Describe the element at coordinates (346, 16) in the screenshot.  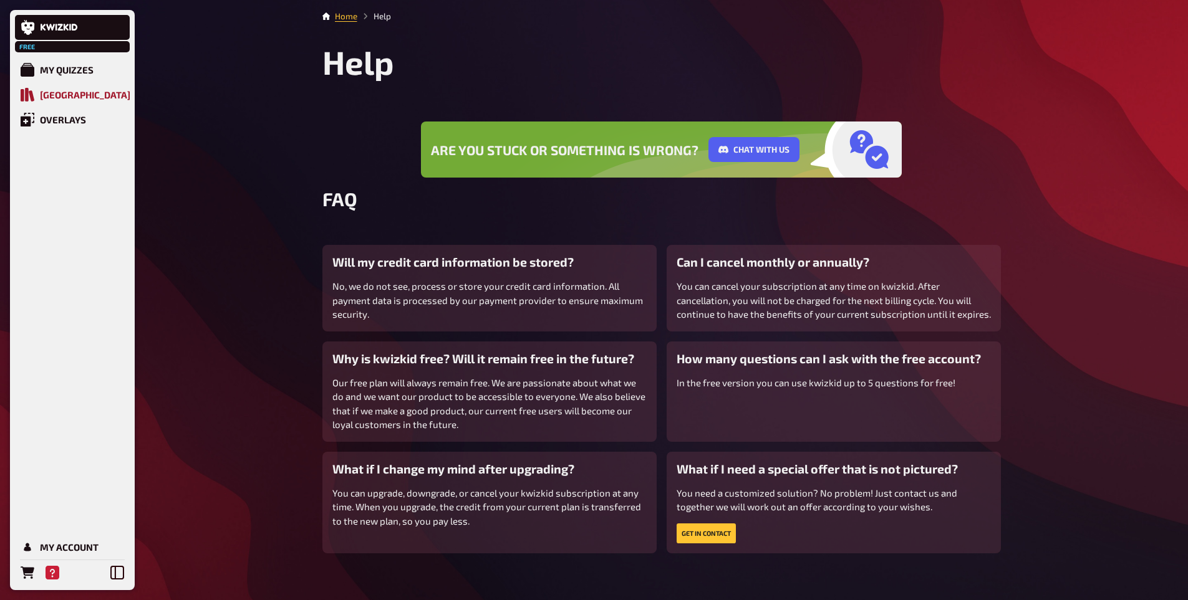
I see `li: Home` at that location.